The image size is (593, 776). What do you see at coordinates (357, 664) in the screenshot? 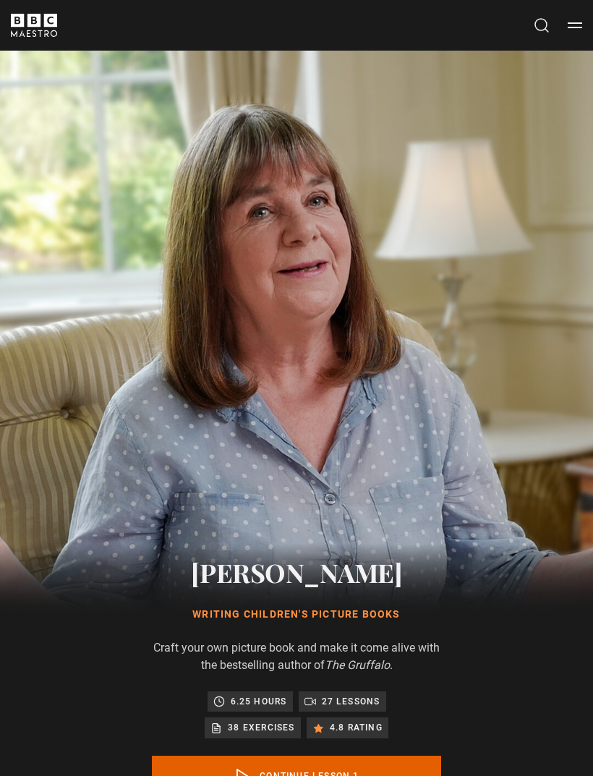
I see `i: The Gruffalo` at bounding box center [357, 664].